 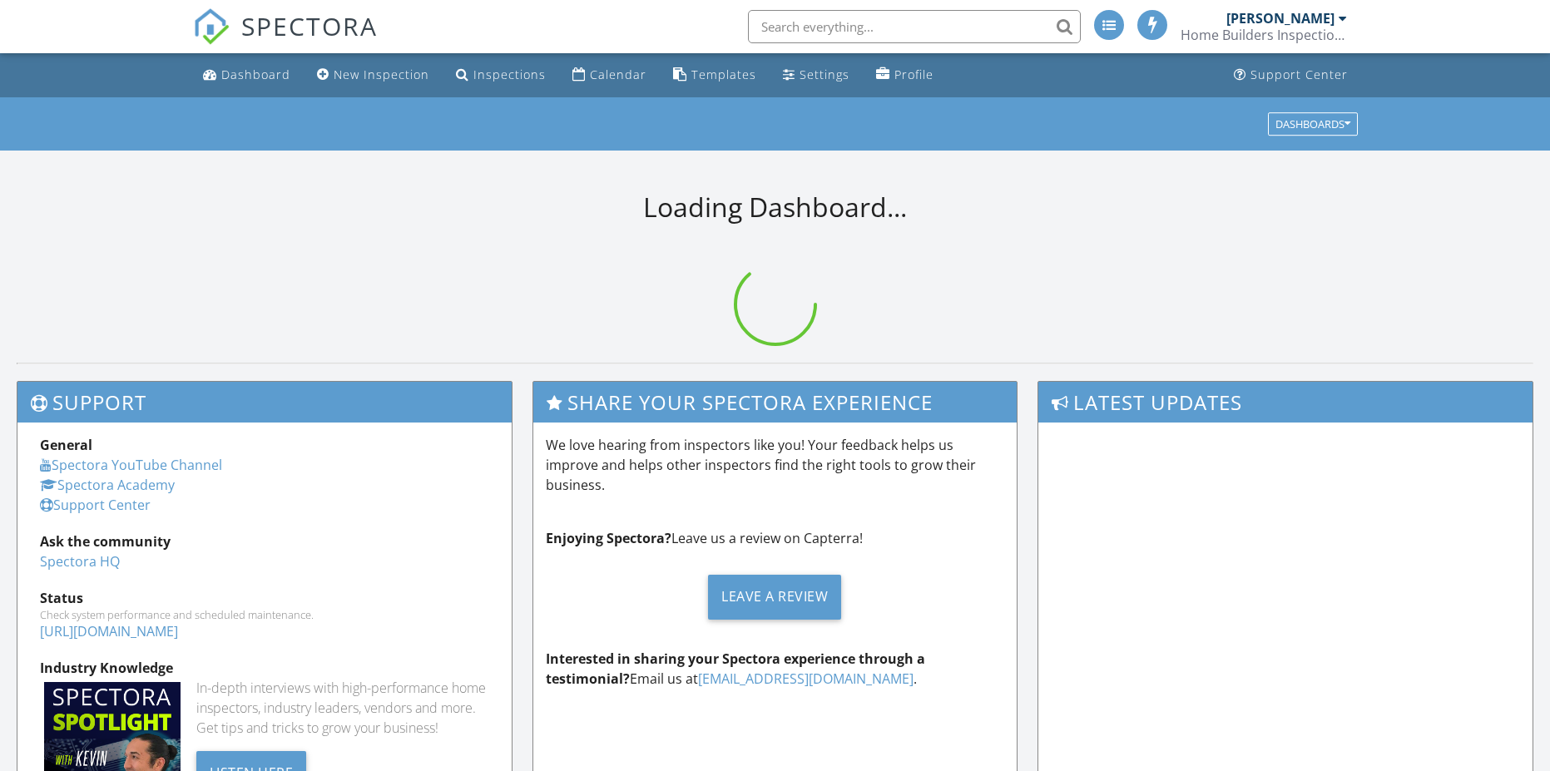 I want to click on div: Settings, so click(x=825, y=74).